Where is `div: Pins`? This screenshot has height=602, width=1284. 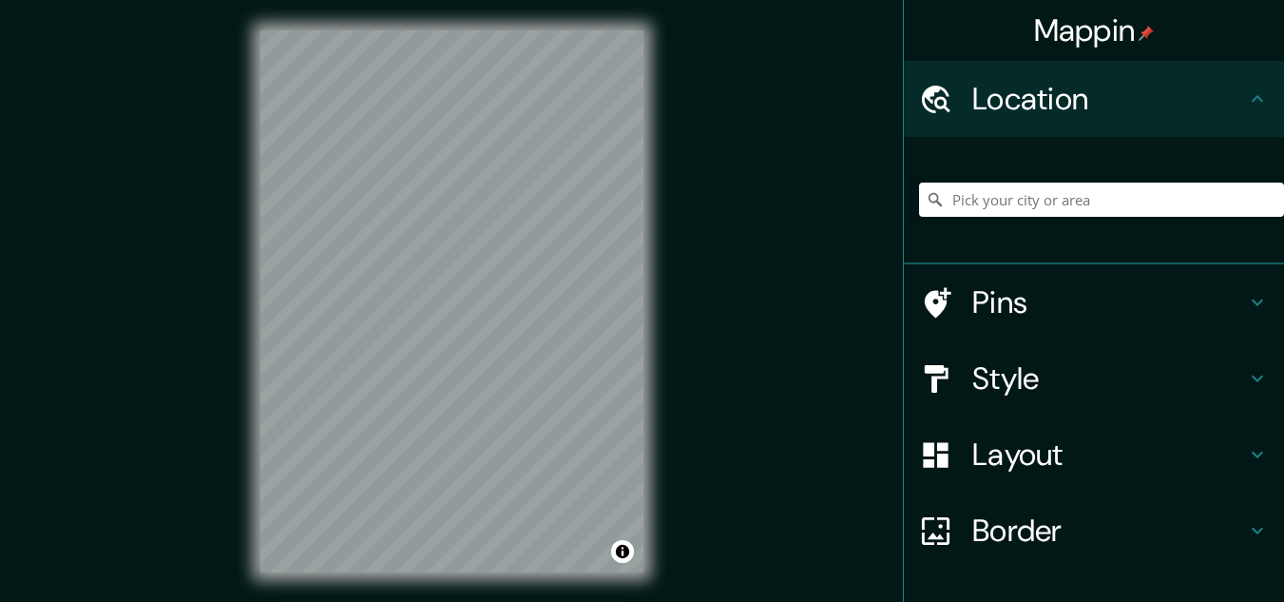
div: Pins is located at coordinates (1094, 302).